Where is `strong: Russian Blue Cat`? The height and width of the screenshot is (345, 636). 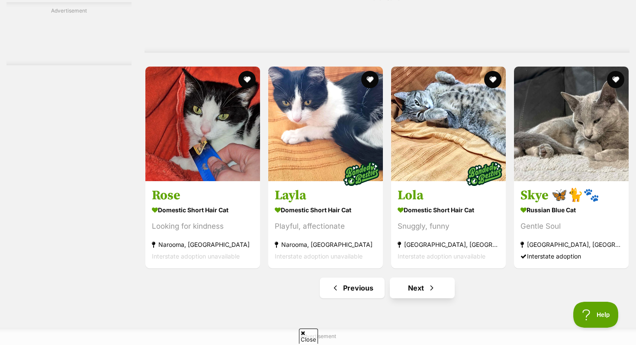 strong: Russian Blue Cat is located at coordinates (571, 210).